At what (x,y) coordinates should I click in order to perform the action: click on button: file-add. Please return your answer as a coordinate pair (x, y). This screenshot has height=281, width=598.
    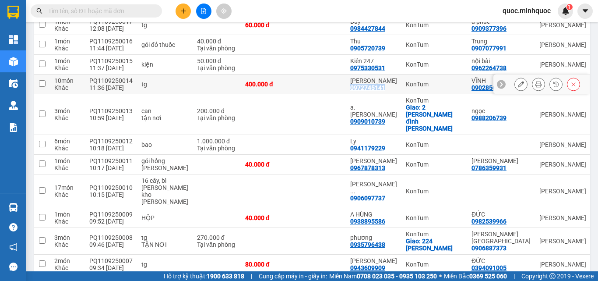
    Looking at the image, I should click on (204, 11).